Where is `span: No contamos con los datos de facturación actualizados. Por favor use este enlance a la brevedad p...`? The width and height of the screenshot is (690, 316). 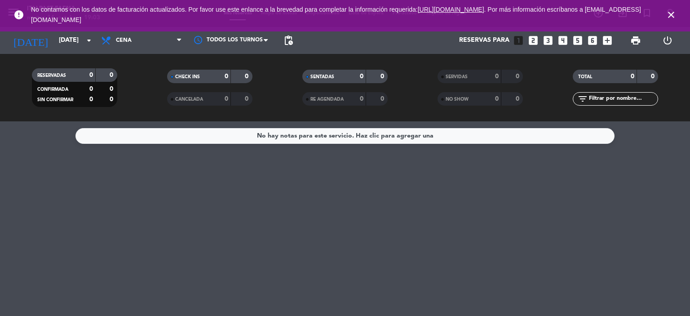
span: No contamos con los datos de facturación actualizados. Por favor use este enlance a la brevedad p... is located at coordinates (336, 14).